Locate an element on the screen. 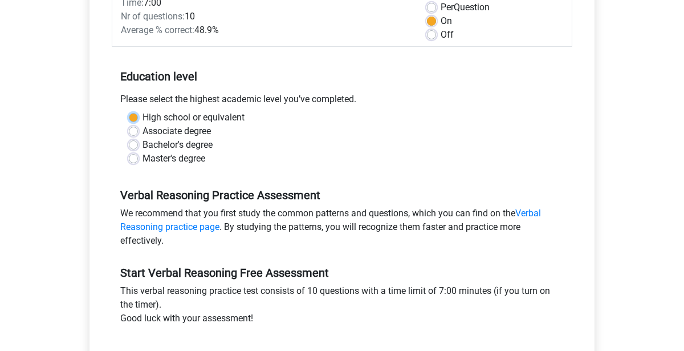 The image size is (684, 351). div: 10 is located at coordinates (265, 17).